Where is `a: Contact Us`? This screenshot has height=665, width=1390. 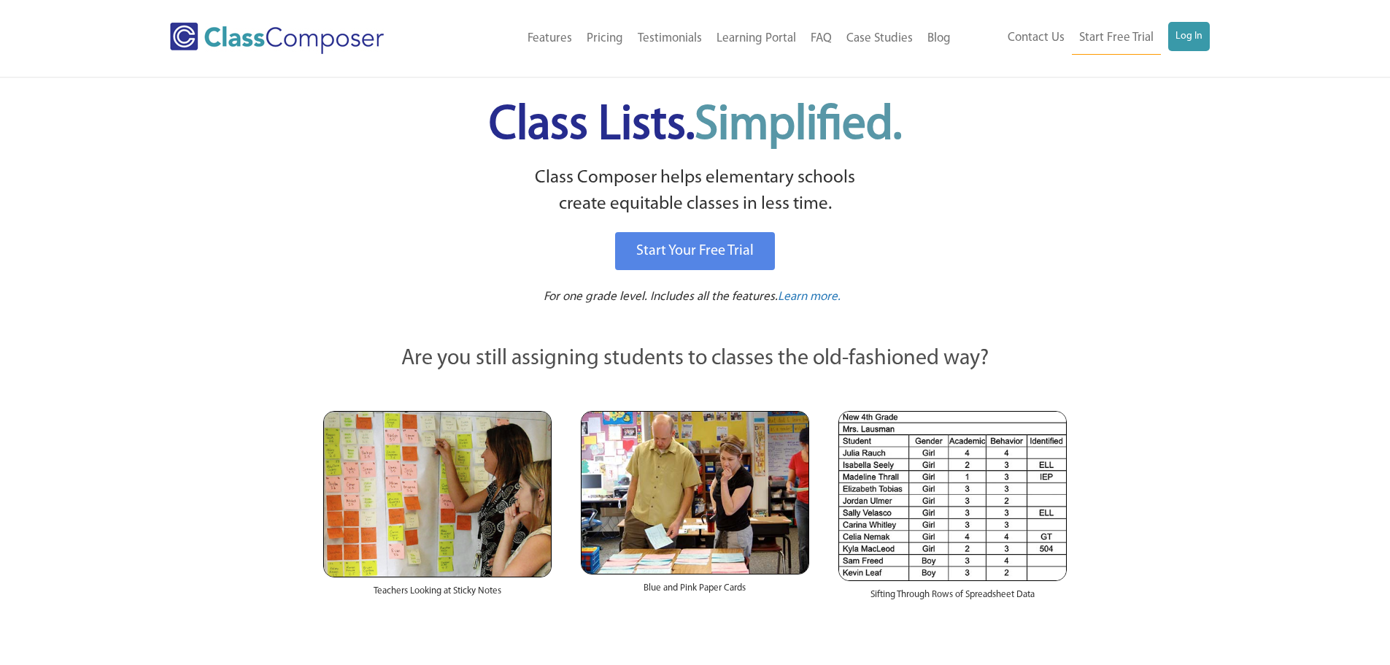
a: Contact Us is located at coordinates (1036, 38).